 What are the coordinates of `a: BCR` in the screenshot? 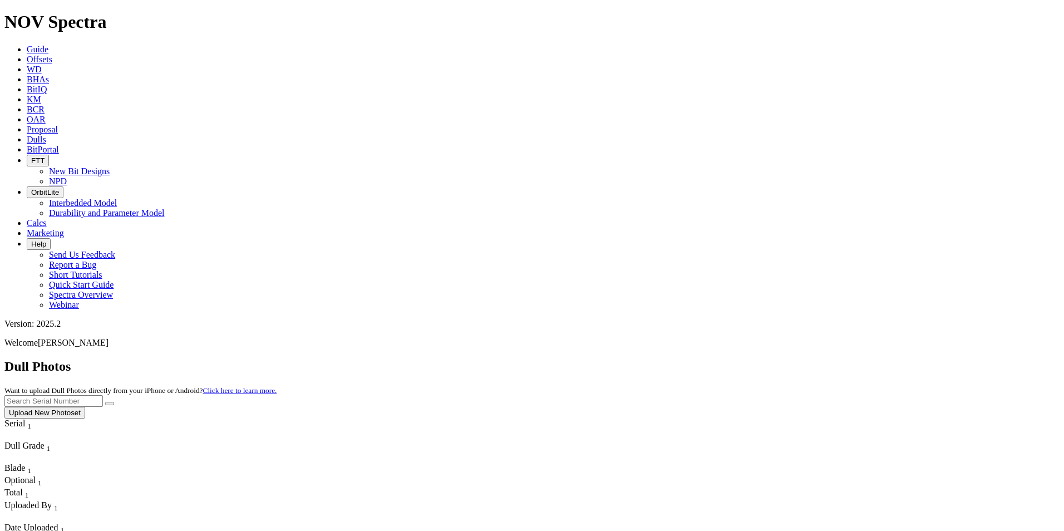 It's located at (36, 109).